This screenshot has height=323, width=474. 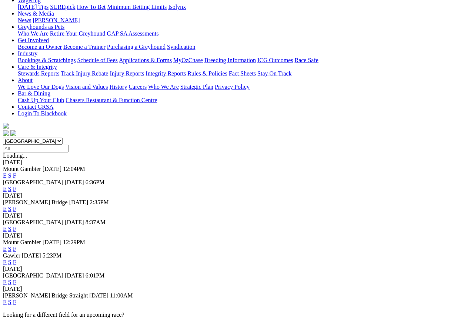 What do you see at coordinates (11, 255) in the screenshot?
I see `span: Gawler` at bounding box center [11, 255].